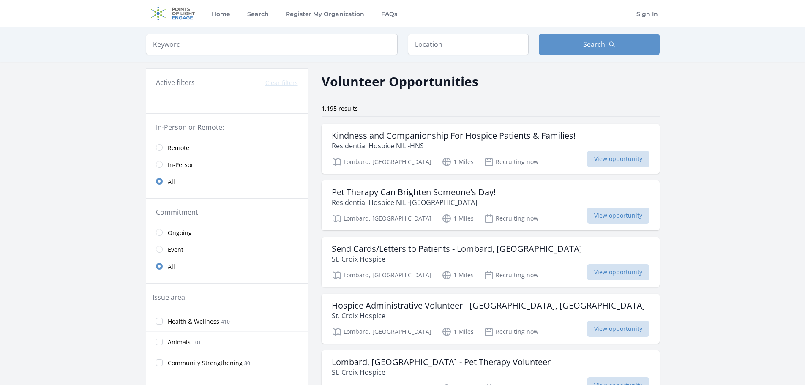 This screenshot has height=385, width=805. Describe the element at coordinates (159, 342) in the screenshot. I see `input: Animals 101` at that location.